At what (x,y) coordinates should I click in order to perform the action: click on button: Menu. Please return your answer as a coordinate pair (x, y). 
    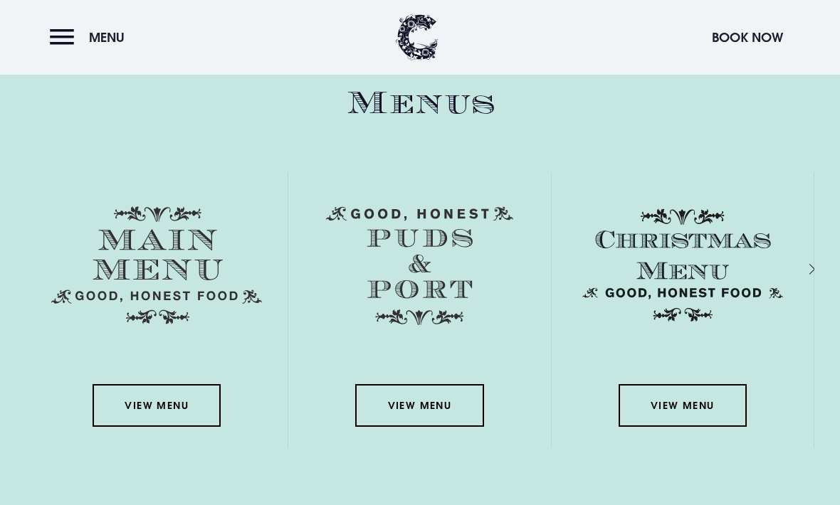
    Looking at the image, I should click on (90, 37).